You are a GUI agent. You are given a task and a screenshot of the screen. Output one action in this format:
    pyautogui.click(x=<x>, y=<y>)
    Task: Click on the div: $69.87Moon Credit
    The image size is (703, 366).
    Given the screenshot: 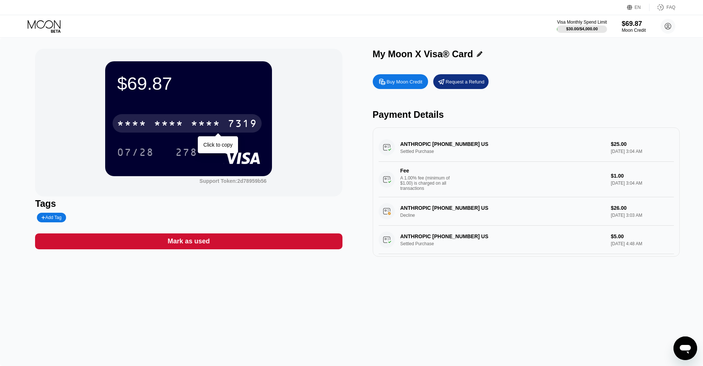 What is the action you would take?
    pyautogui.click(x=634, y=26)
    